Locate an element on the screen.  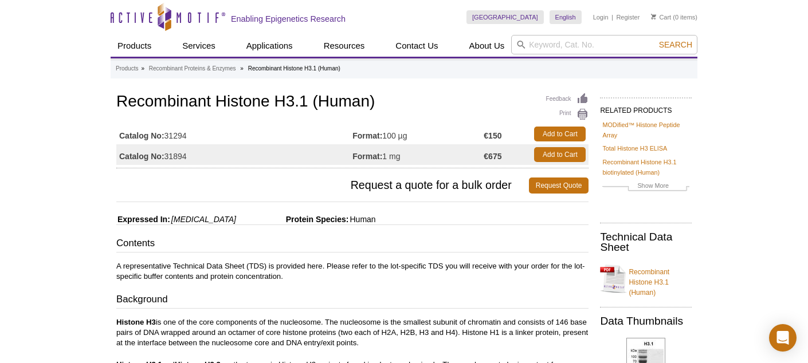
strong: €675 is located at coordinates (492, 156).